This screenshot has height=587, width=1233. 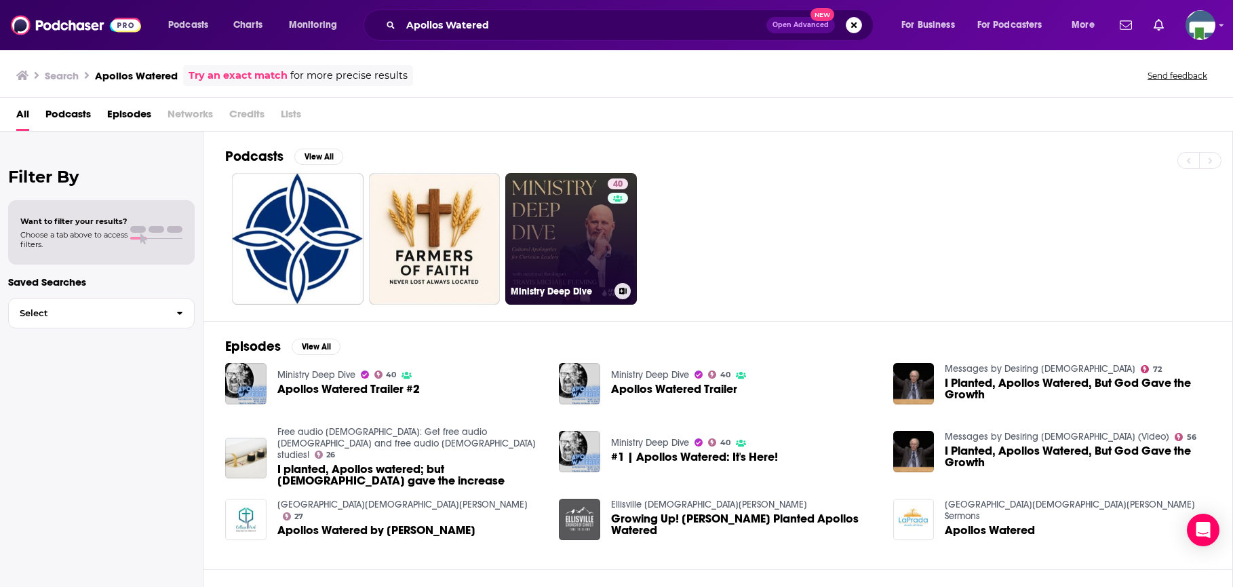 I want to click on a: 40Ministry Deep Dive, so click(x=571, y=239).